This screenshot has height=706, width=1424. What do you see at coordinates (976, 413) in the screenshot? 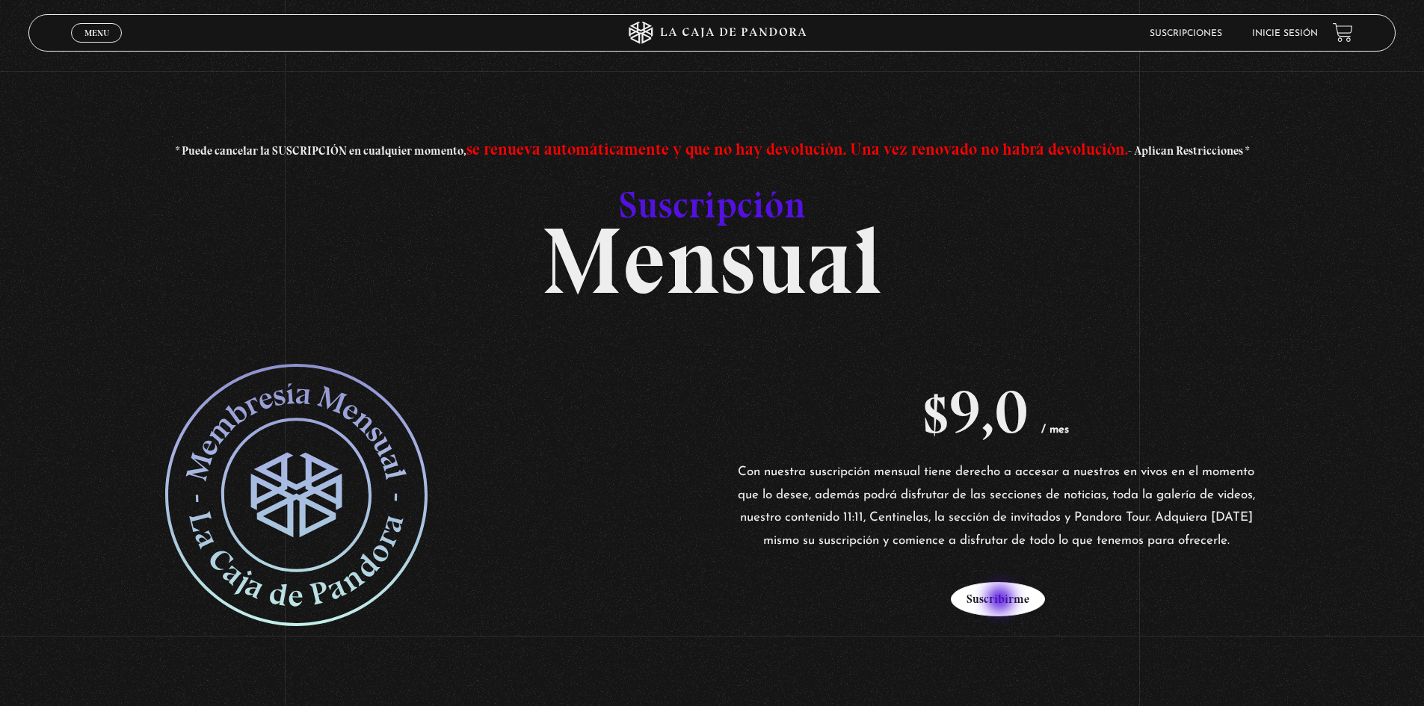
I see `bdi: 9,0` at bounding box center [976, 413].